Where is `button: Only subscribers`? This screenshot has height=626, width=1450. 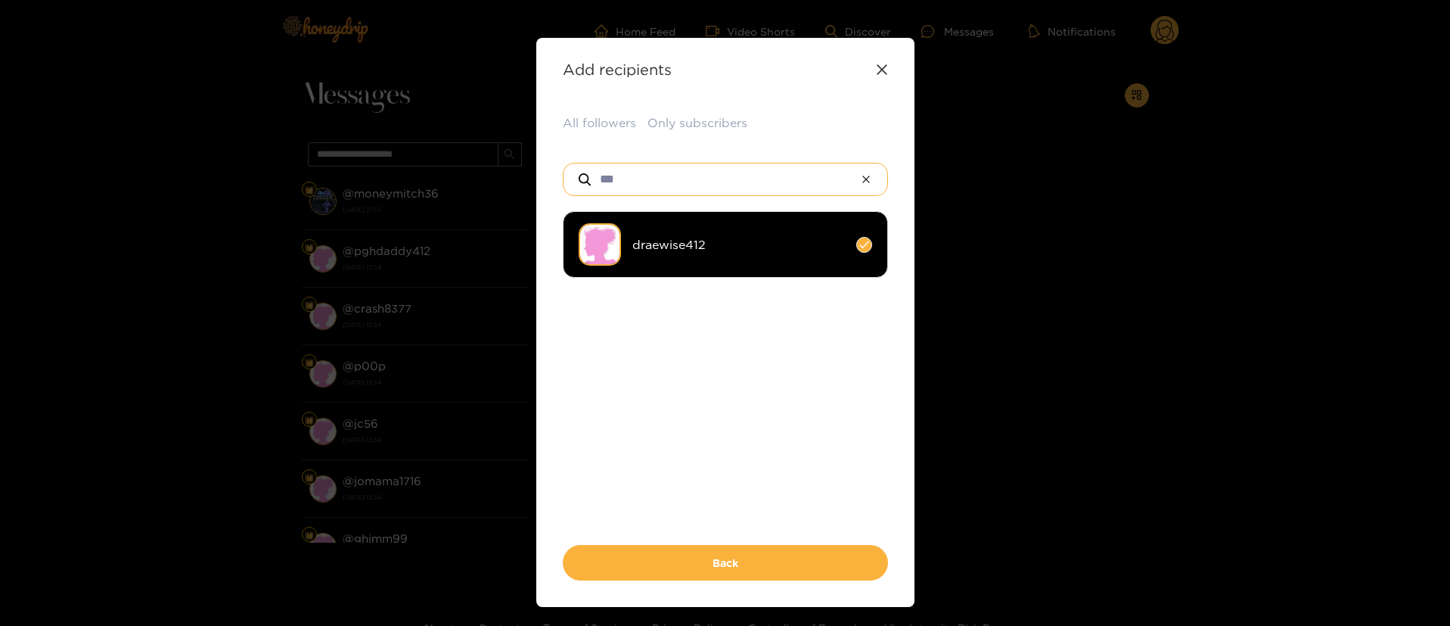 button: Only subscribers is located at coordinates (697, 123).